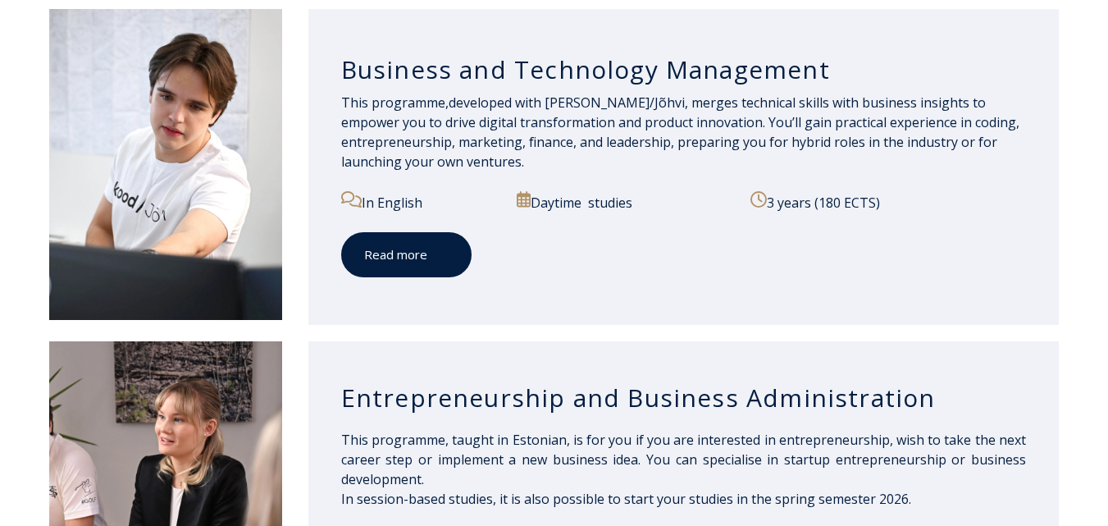 The width and height of the screenshot is (1108, 526). Describe the element at coordinates (406, 254) in the screenshot. I see `a: Read more` at that location.